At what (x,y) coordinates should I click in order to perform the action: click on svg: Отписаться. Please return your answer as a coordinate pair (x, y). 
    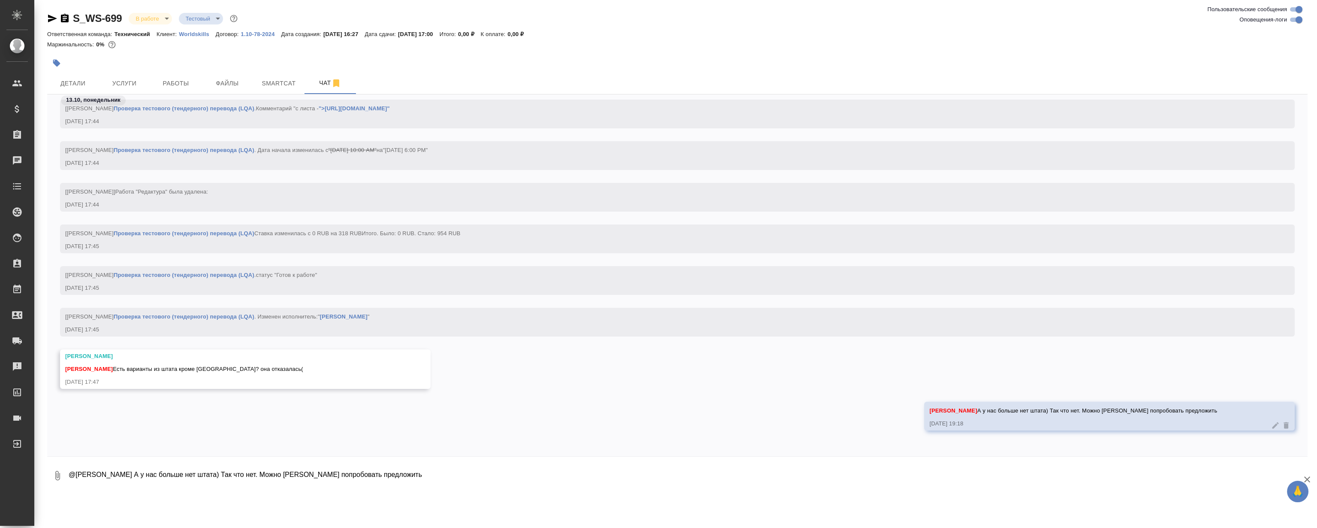
    Looking at the image, I should click on (336, 83).